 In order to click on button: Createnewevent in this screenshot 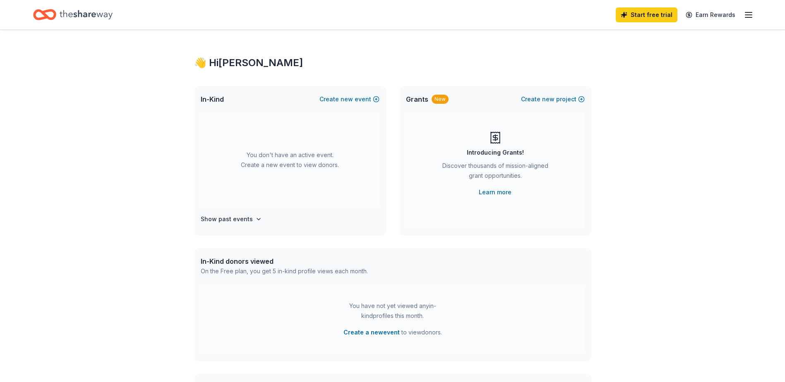, I will do `click(349, 99)`.